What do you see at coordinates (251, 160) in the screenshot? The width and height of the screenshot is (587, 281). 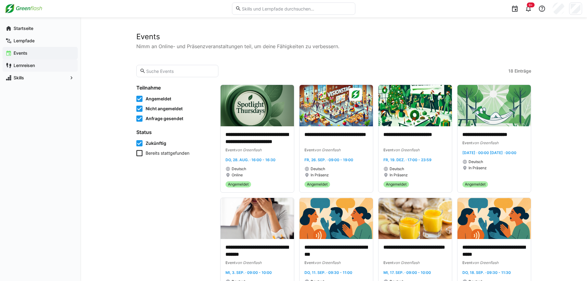 I see `span: Do, 28. Aug. · 16:00 - 16:30` at bounding box center [251, 160].